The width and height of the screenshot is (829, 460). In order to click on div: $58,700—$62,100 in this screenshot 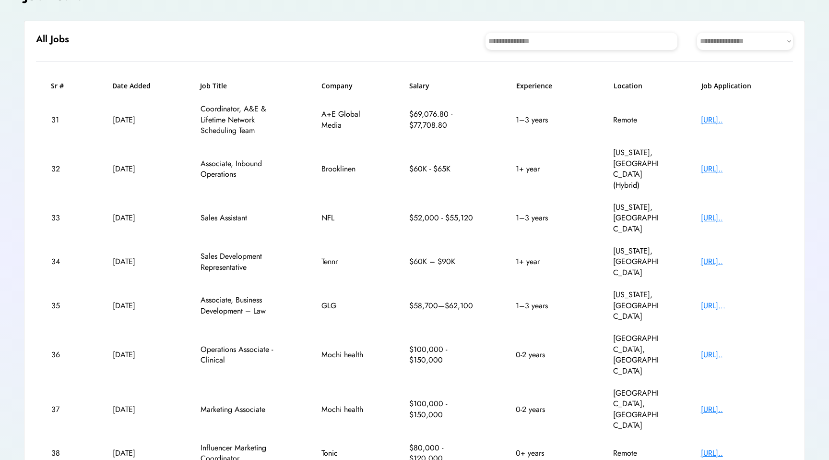, I will do `click(443, 306)`.